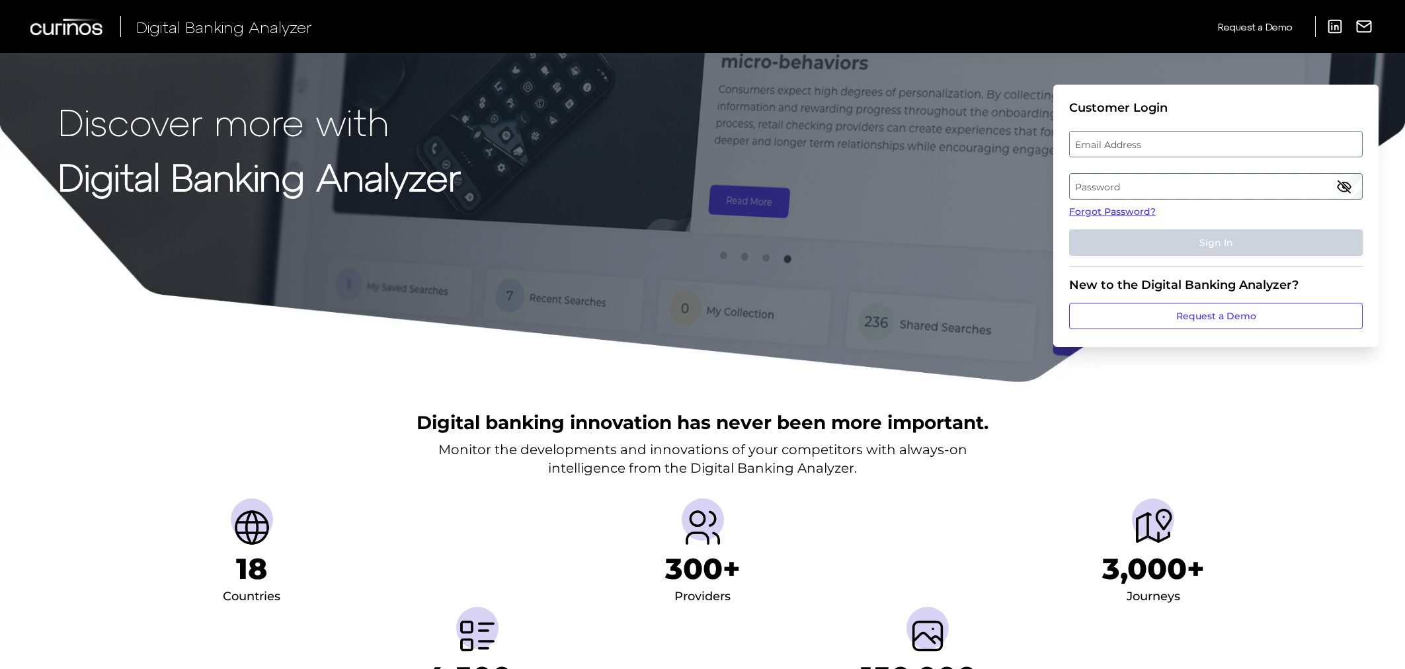 This screenshot has height=669, width=1405. I want to click on div: Customer Login, so click(1216, 108).